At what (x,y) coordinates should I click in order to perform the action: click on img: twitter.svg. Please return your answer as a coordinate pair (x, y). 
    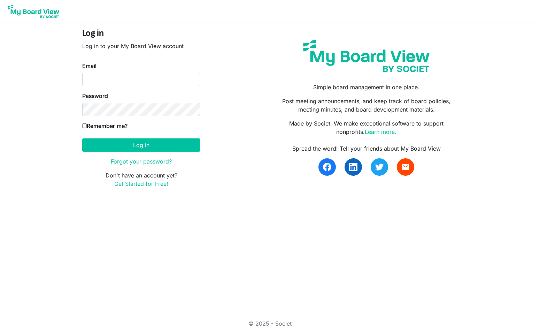
    Looking at the image, I should click on (379, 167).